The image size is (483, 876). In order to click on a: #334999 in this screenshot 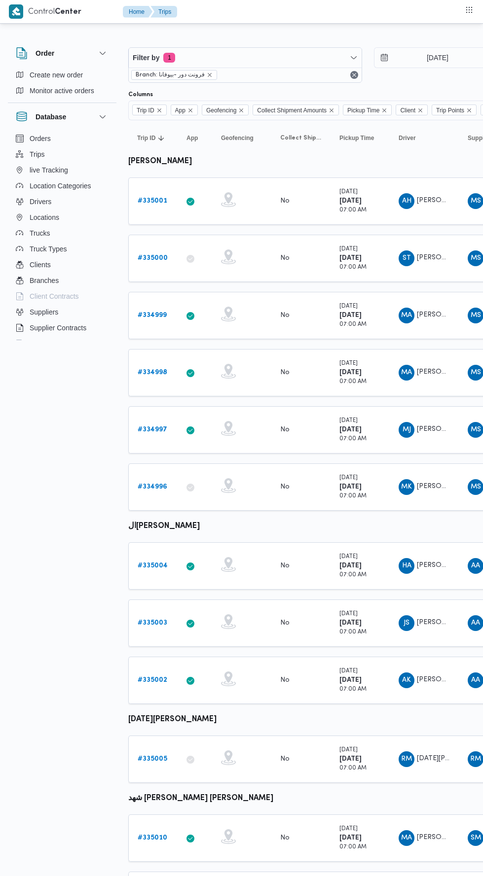, I will do `click(152, 316)`.